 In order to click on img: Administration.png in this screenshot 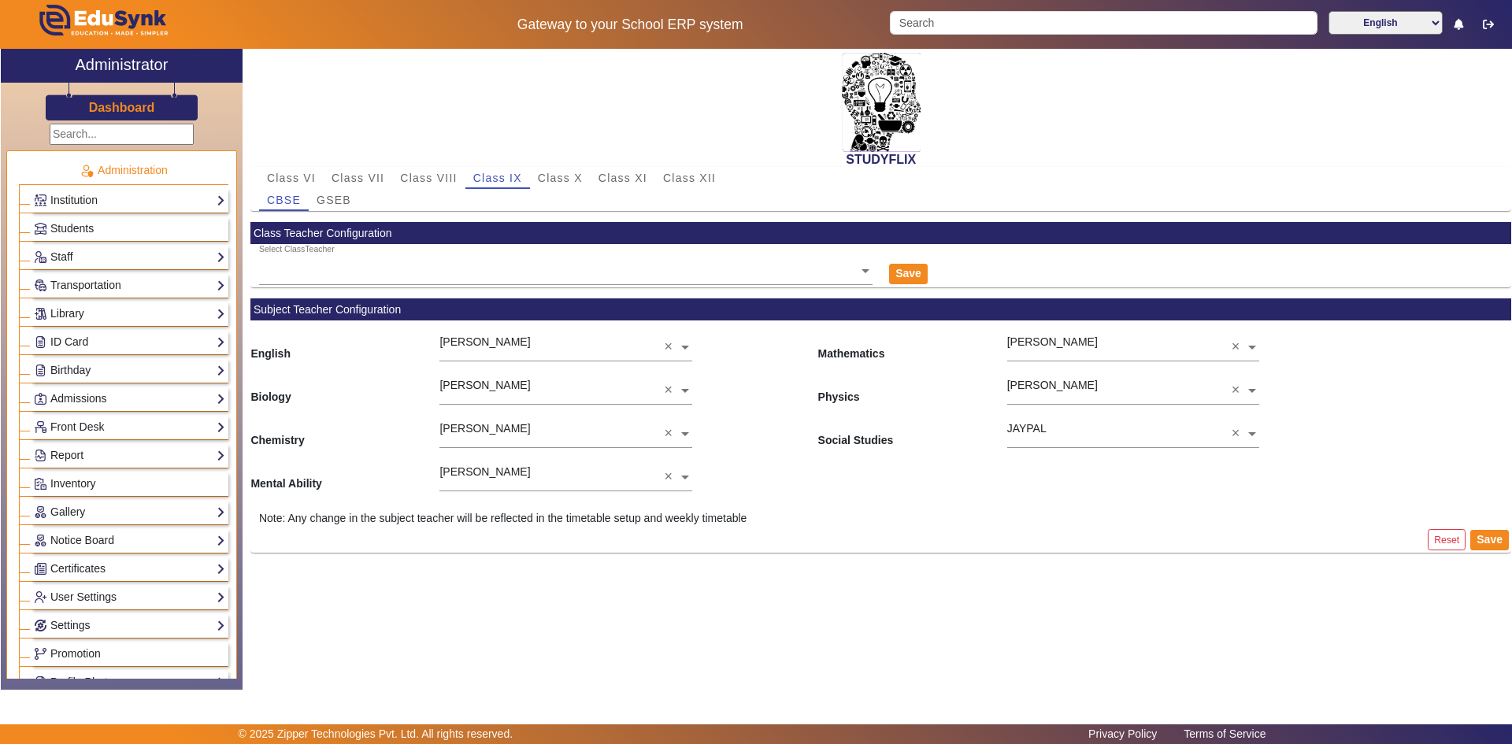, I will do `click(87, 171)`.